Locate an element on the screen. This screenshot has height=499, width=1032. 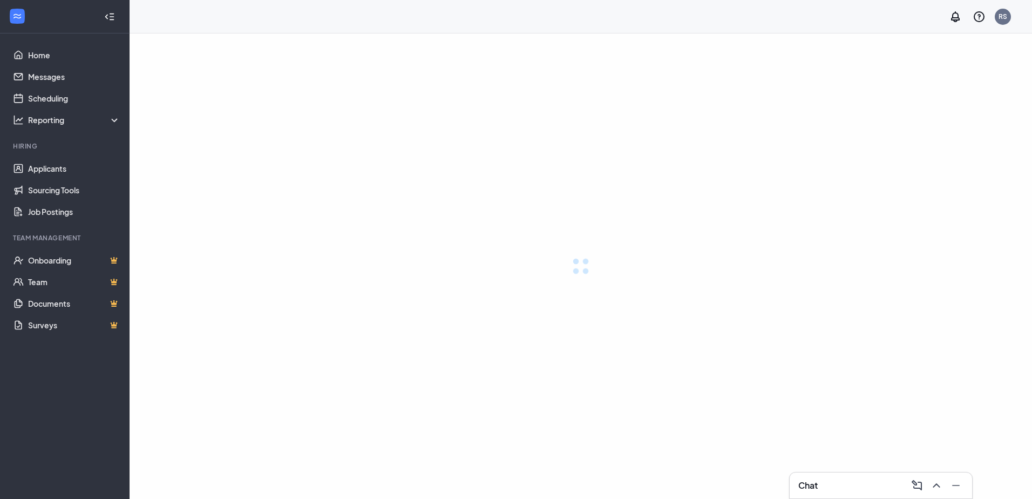
a: Scheduling is located at coordinates (74, 98).